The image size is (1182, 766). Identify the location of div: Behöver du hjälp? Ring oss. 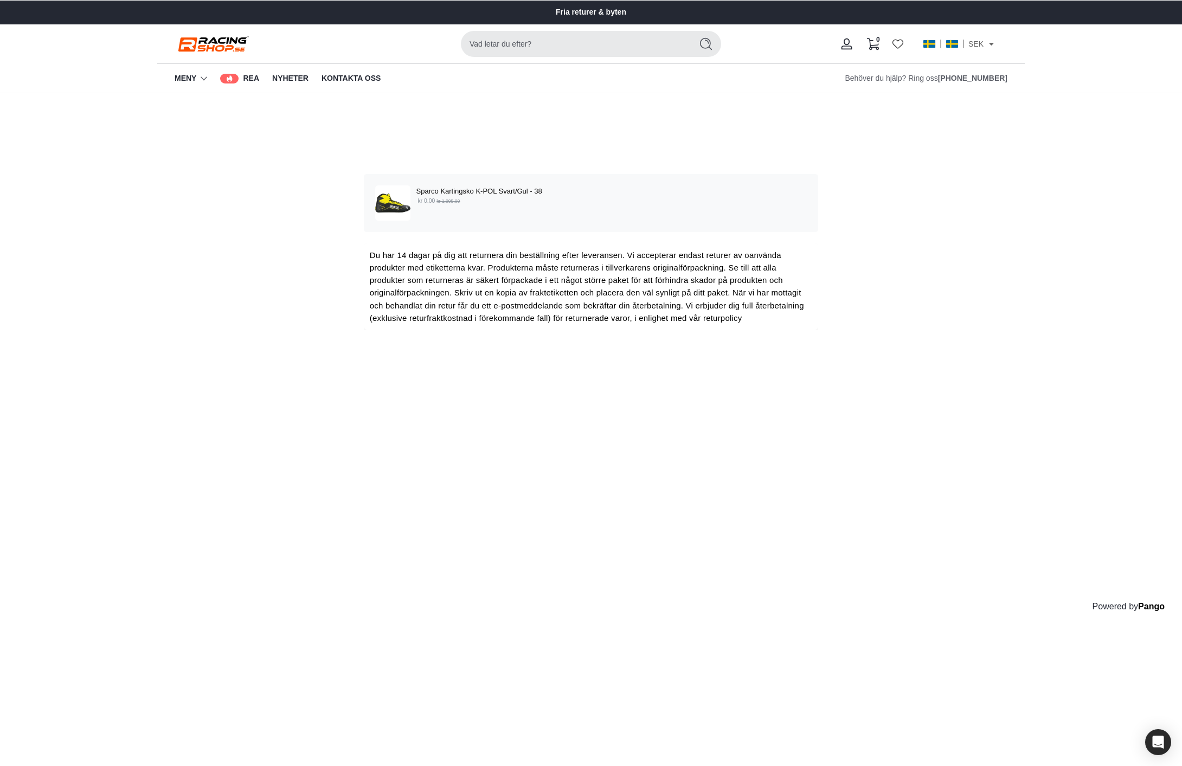
(926, 79).